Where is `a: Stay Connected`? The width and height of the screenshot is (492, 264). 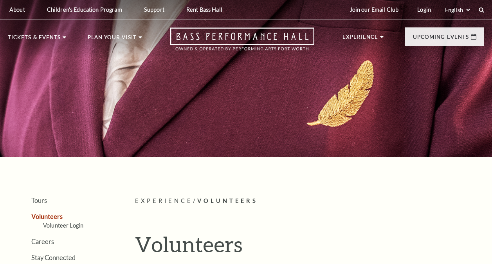 a: Stay Connected is located at coordinates (53, 257).